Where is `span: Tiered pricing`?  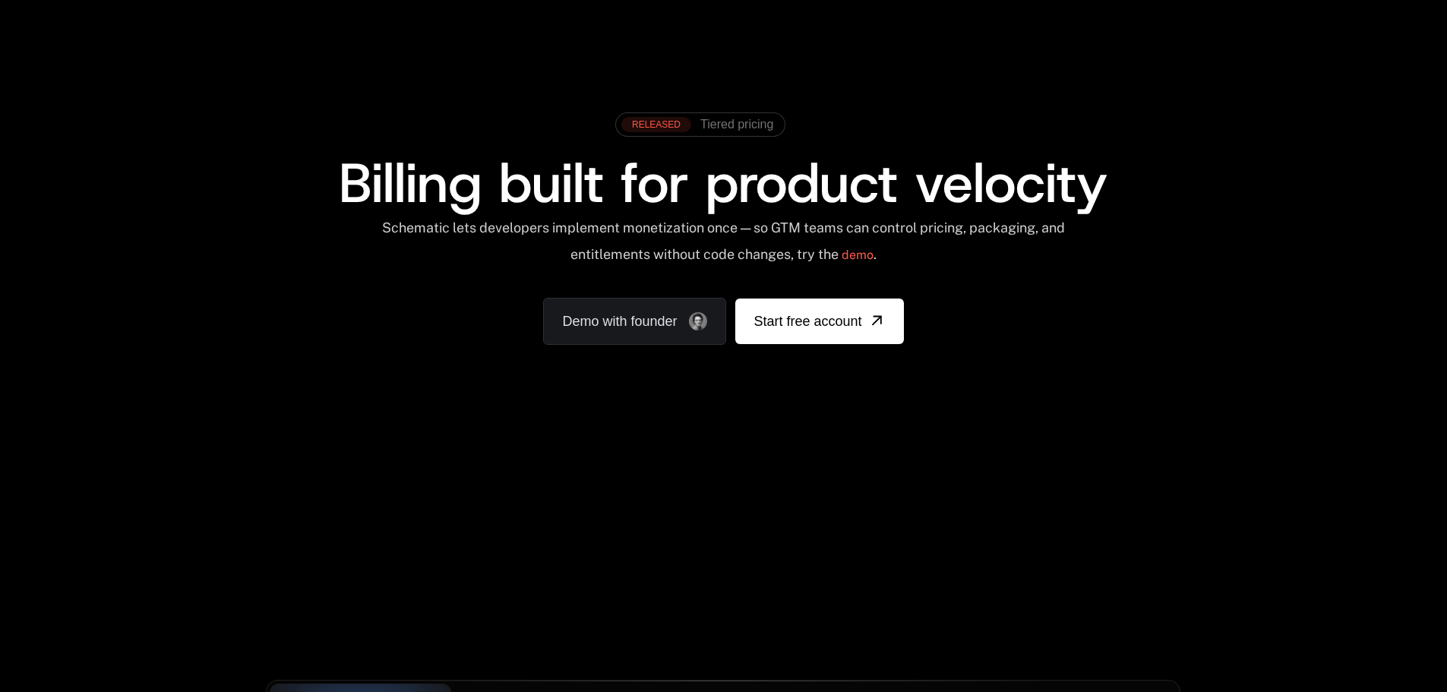
span: Tiered pricing is located at coordinates (737, 125).